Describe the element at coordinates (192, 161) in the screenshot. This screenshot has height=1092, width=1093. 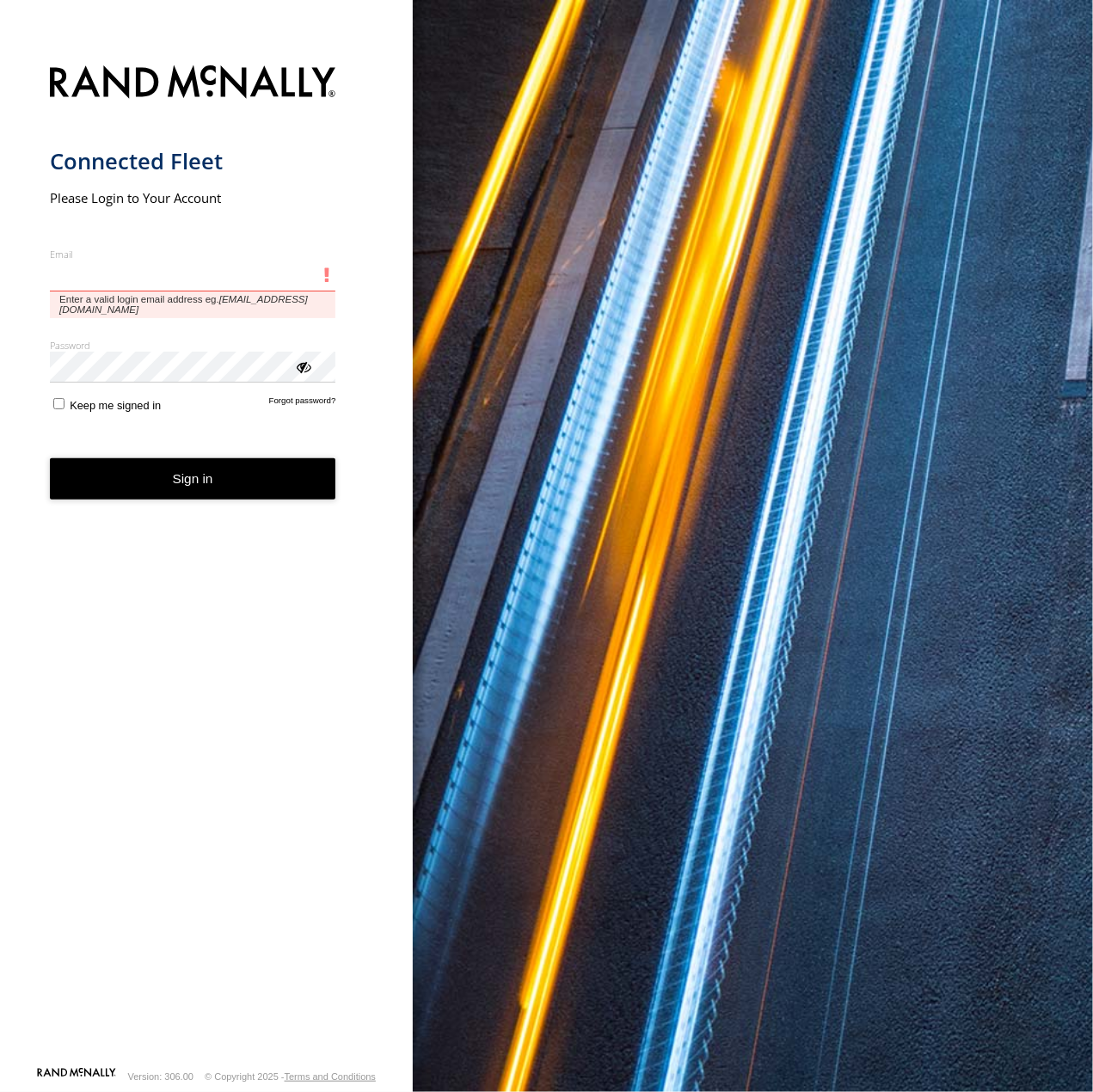
I see `h1: Connected Fleet` at that location.